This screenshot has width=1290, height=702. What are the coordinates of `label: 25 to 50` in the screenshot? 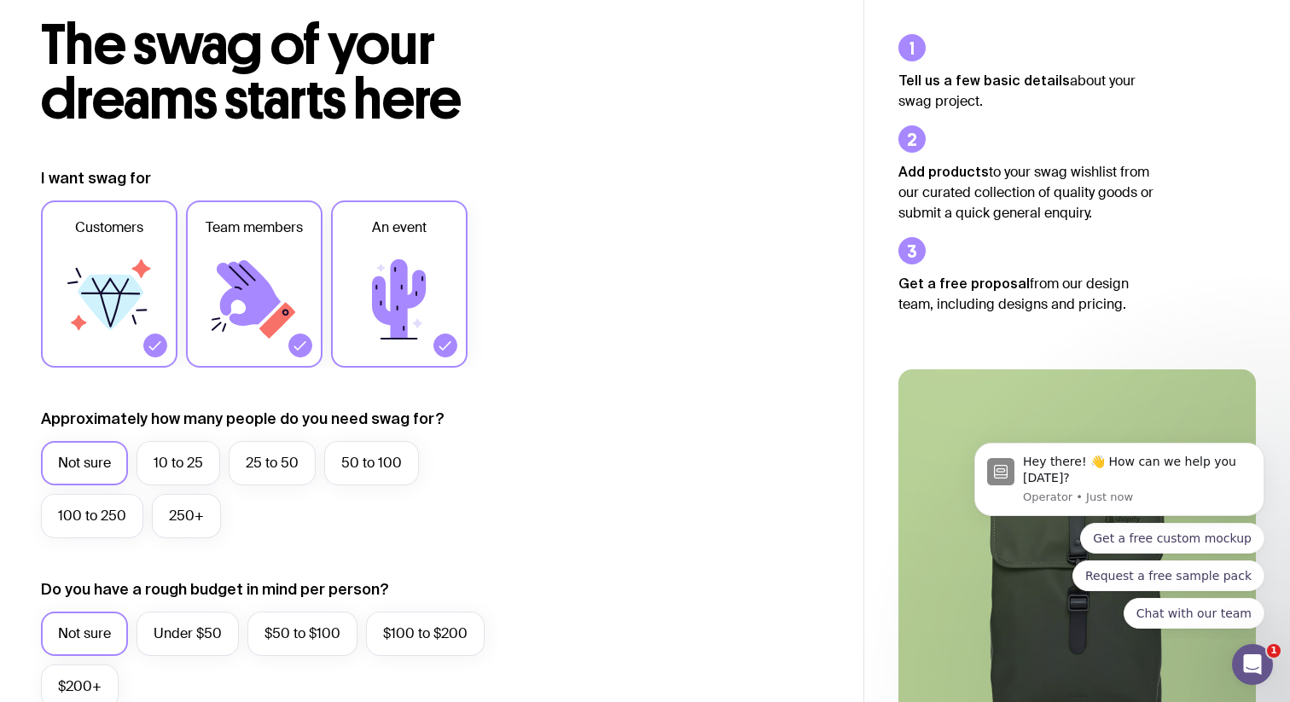 It's located at (272, 463).